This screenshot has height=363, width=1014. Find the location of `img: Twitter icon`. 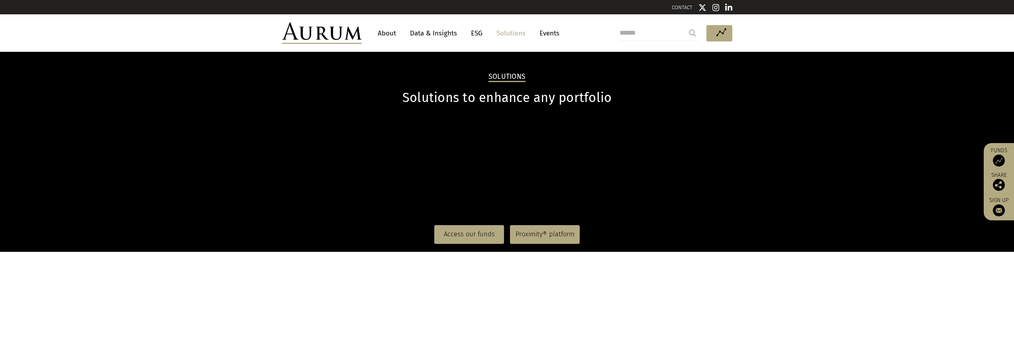

img: Twitter icon is located at coordinates (702, 8).